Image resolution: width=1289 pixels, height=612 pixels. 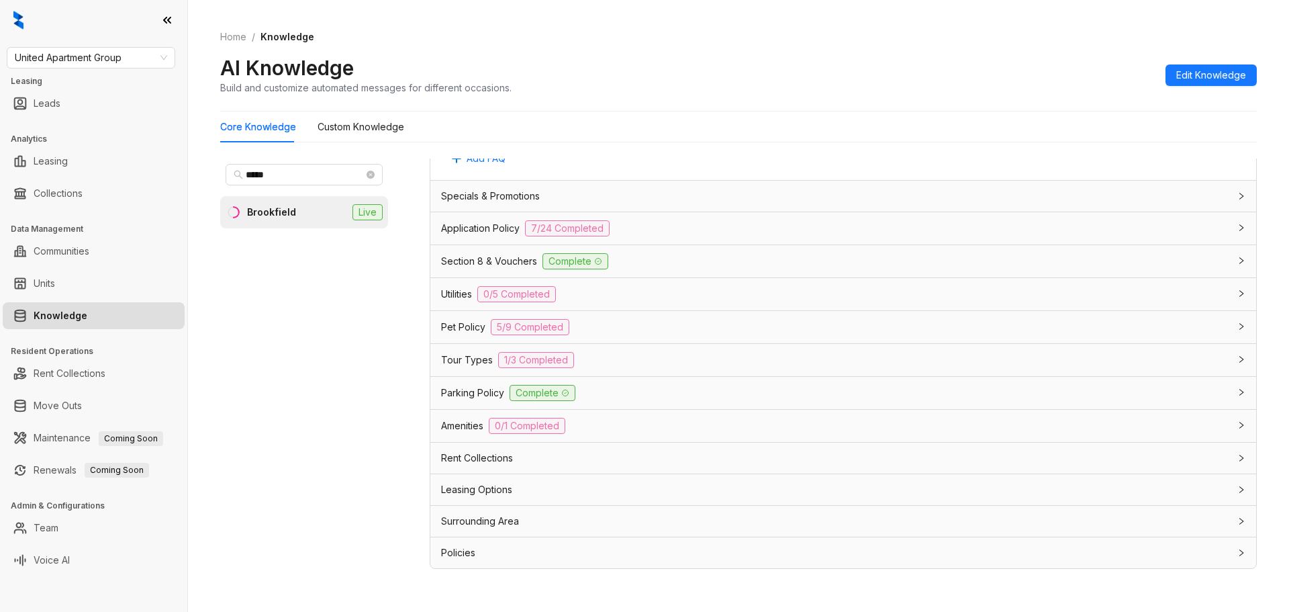 I want to click on a: RenewalsComing Soon, so click(x=91, y=470).